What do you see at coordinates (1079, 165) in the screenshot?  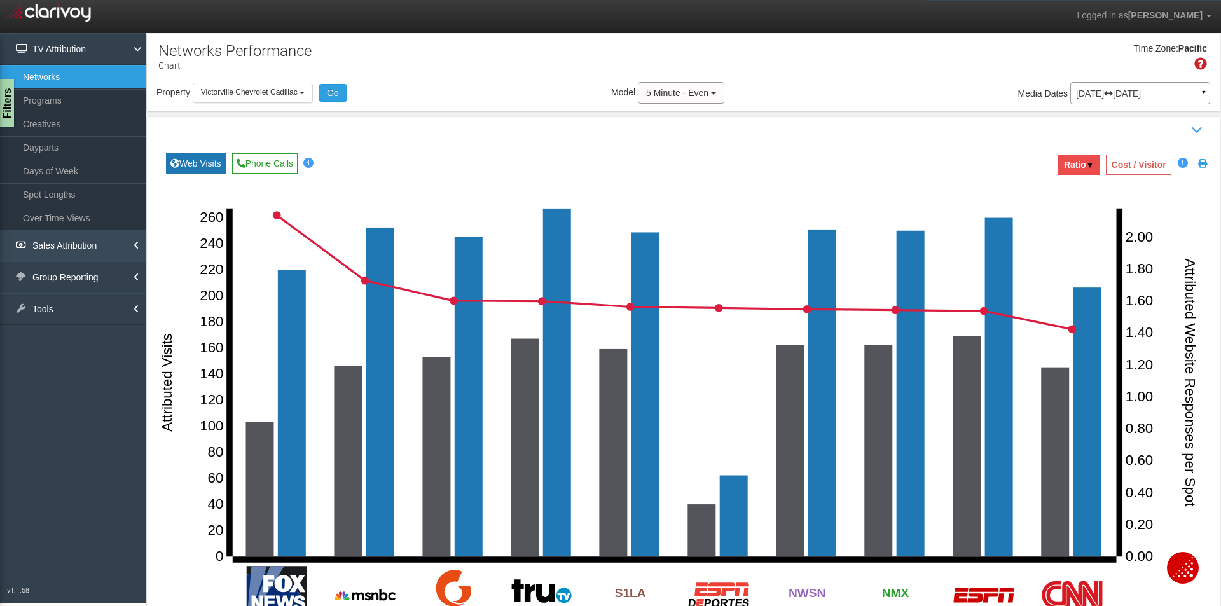 I see `span: Ratio` at bounding box center [1079, 165].